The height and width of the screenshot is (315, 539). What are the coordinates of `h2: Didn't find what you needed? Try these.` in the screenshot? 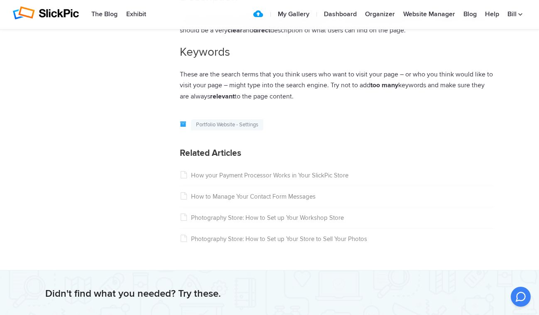 It's located at (270, 294).